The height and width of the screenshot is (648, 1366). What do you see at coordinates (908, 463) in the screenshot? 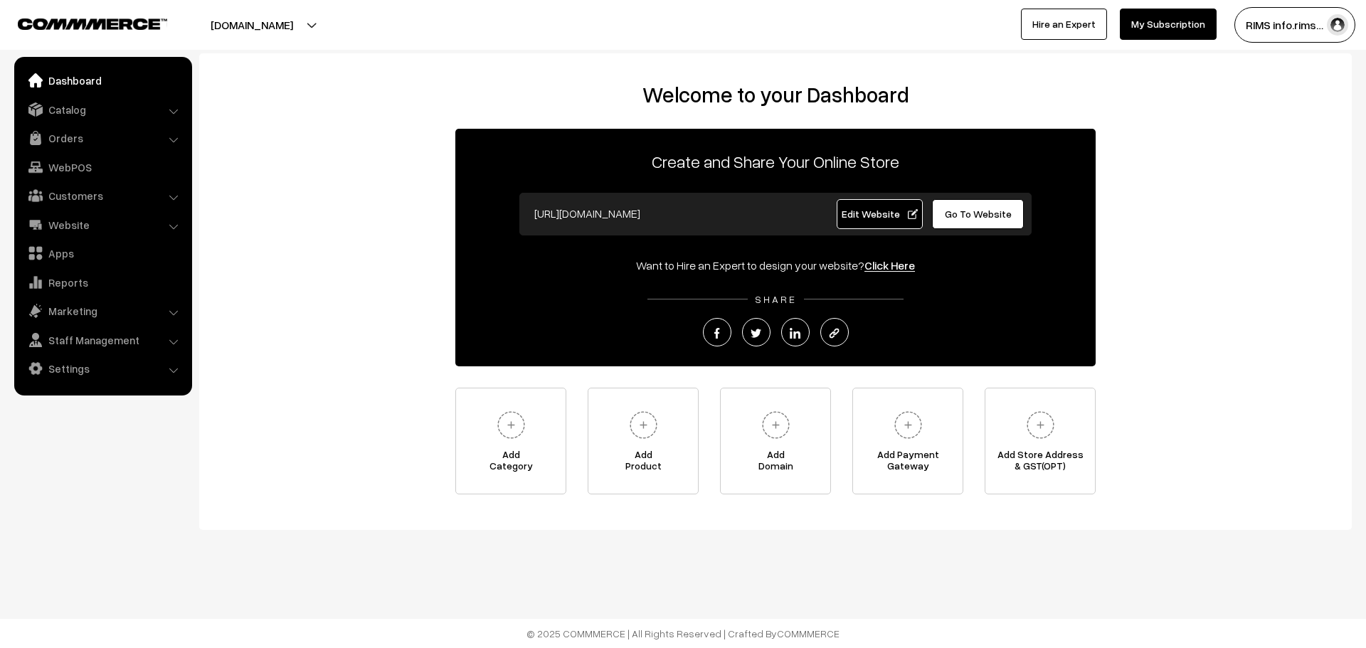
I see `span: Add Payment Gateway` at bounding box center [908, 463].